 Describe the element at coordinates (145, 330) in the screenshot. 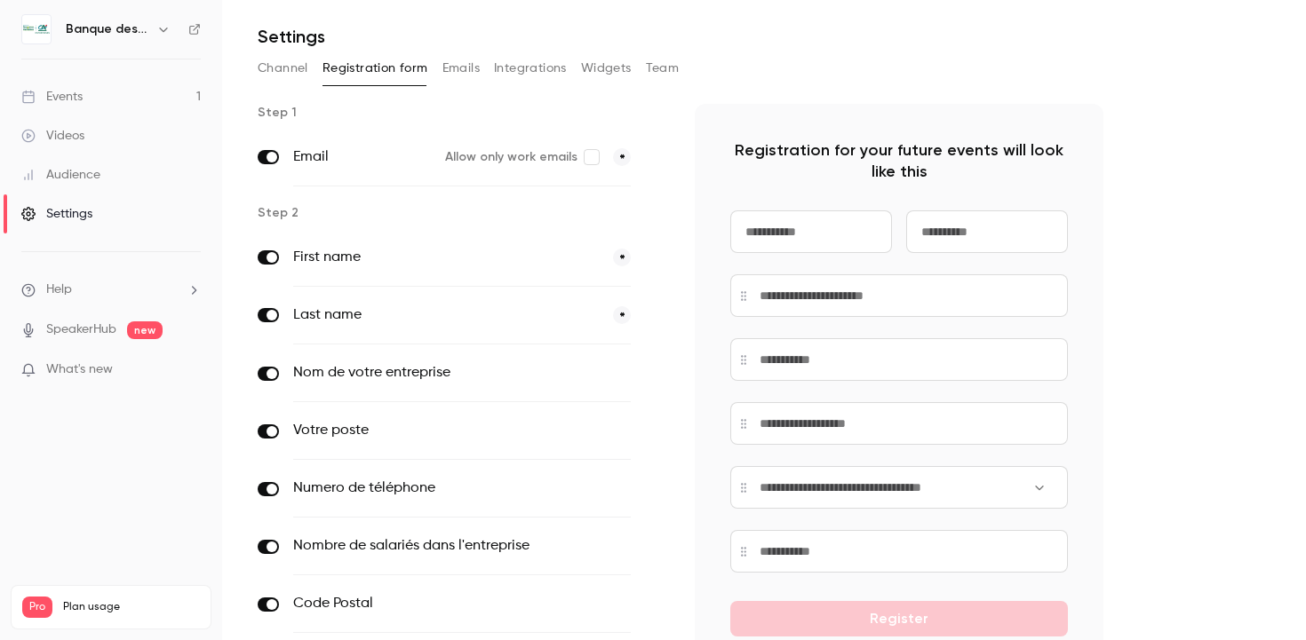

I see `span: new` at that location.